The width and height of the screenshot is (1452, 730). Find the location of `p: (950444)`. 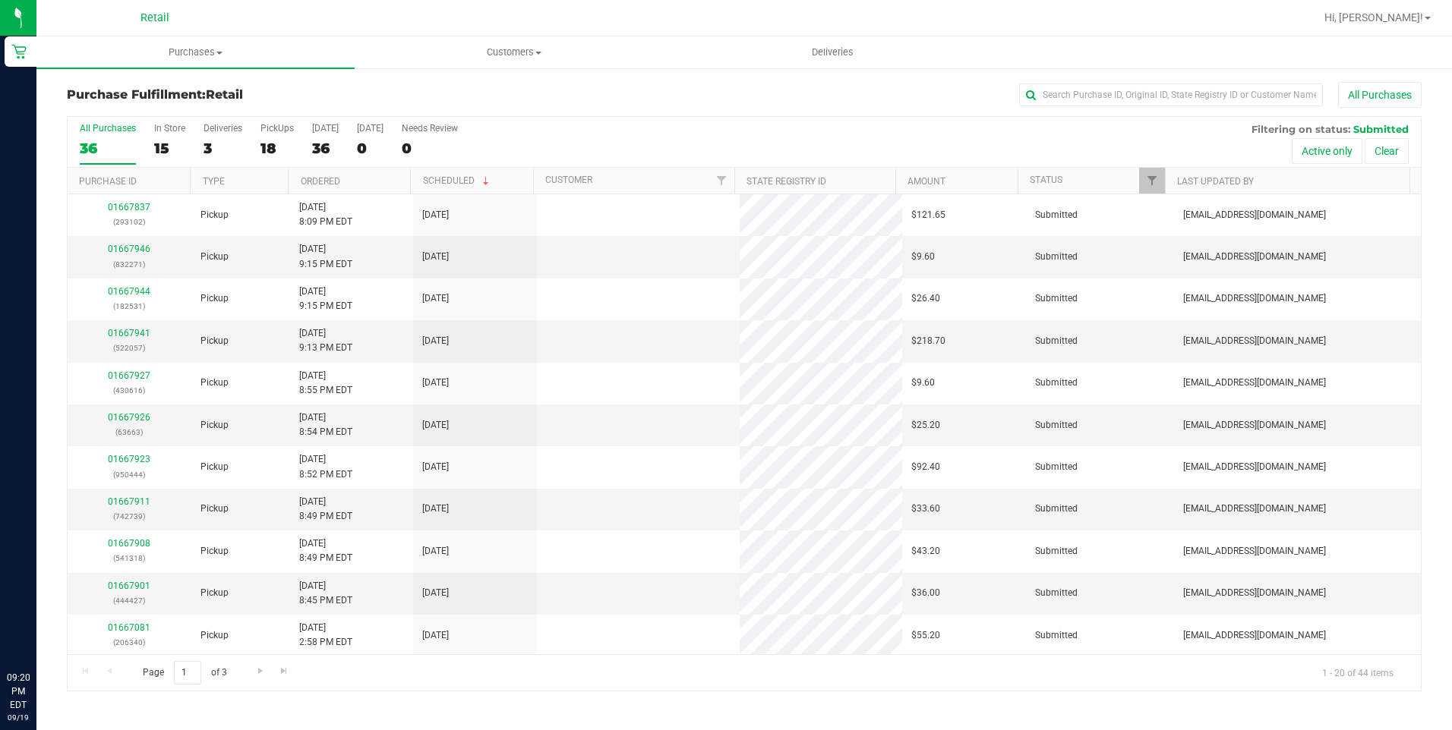

p: (950444) is located at coordinates (129, 474).